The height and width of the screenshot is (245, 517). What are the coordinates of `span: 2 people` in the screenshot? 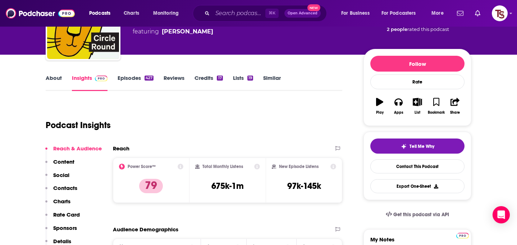 It's located at (397, 29).